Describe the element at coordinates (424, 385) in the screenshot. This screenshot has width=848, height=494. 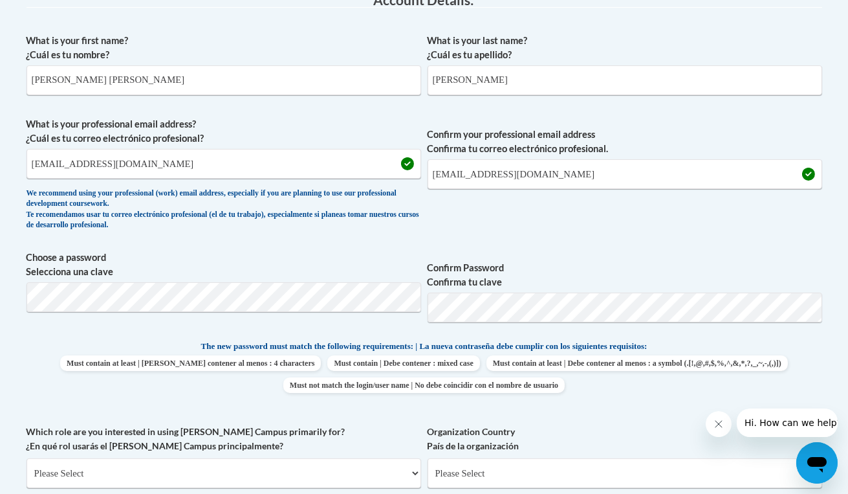
I see `span: Must not match the login/user name | No debe coincidir con el nombre de usuario` at that location.